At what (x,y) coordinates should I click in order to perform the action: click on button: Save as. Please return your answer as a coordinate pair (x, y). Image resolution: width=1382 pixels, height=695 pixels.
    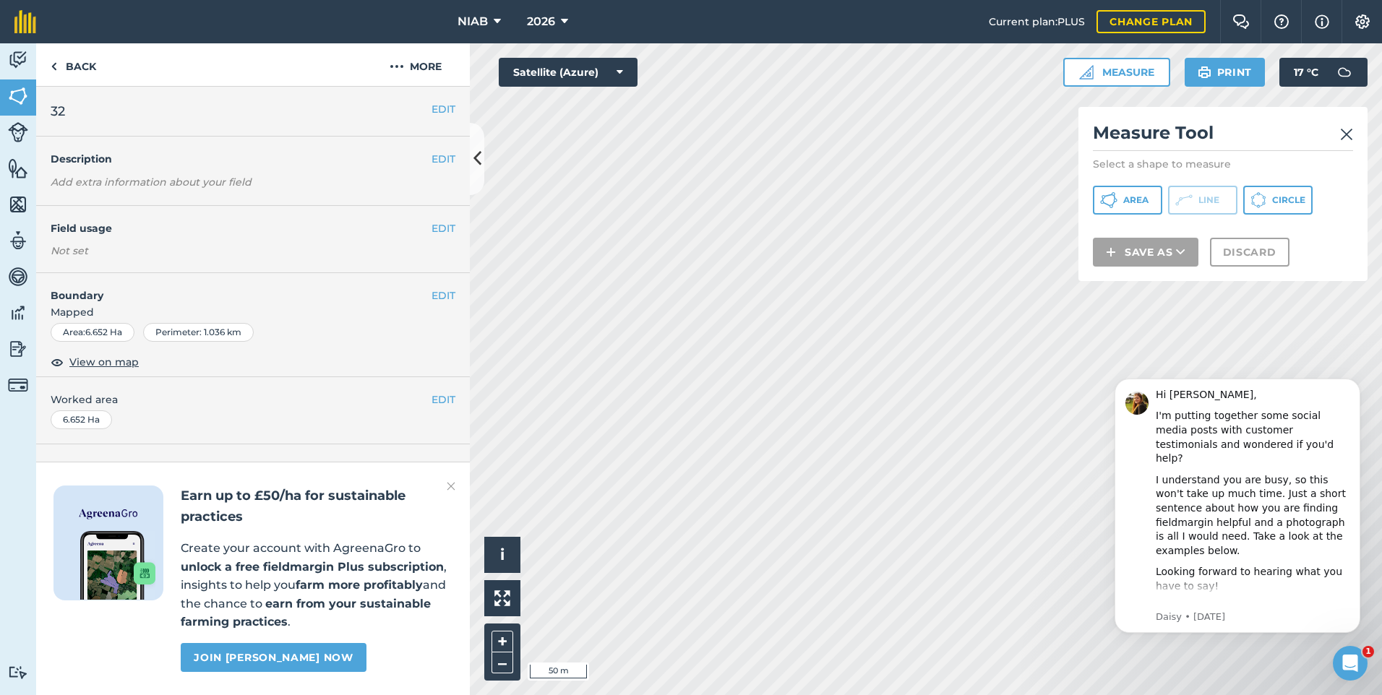
    Looking at the image, I should click on (1145, 252).